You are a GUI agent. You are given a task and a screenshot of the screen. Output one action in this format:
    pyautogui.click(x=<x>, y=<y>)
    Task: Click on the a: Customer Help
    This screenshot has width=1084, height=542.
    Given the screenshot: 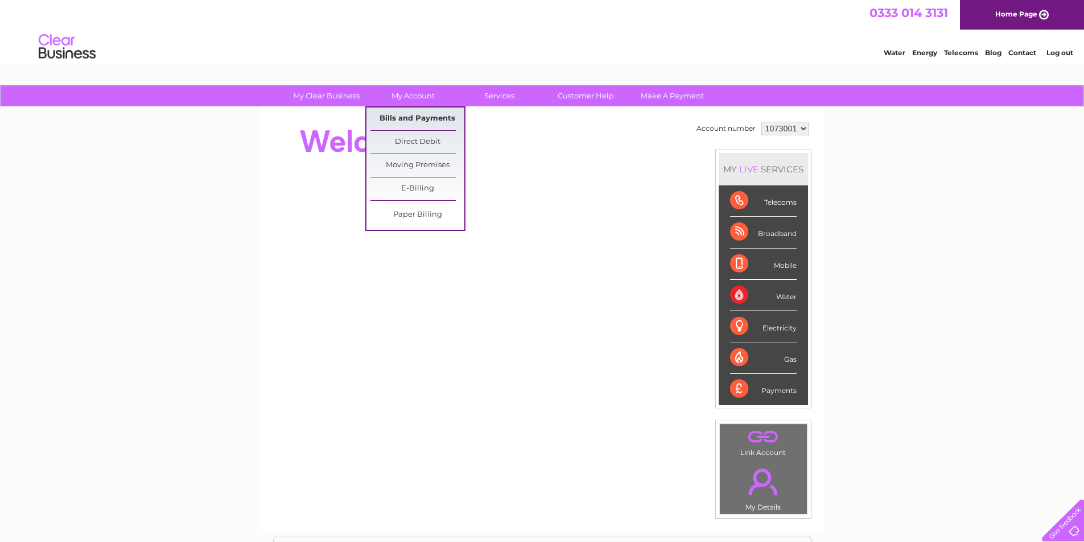 What is the action you would take?
    pyautogui.click(x=586, y=96)
    